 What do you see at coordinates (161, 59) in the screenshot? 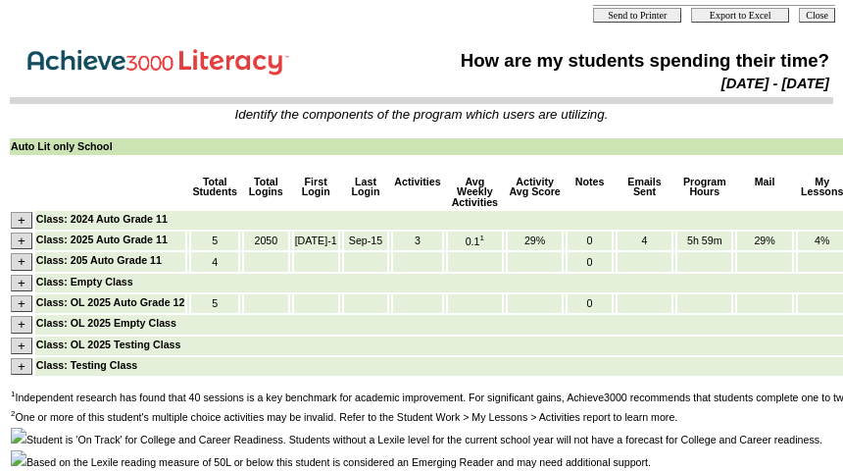
I see `img: Achieve3000 Reports Logo` at bounding box center [161, 59].